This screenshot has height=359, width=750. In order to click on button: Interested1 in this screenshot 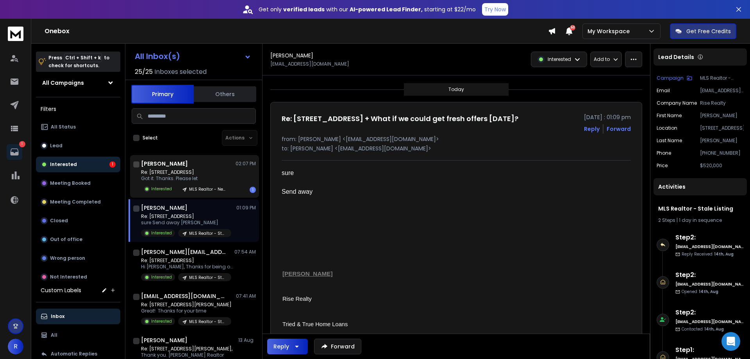, I will do `click(78, 164)`.